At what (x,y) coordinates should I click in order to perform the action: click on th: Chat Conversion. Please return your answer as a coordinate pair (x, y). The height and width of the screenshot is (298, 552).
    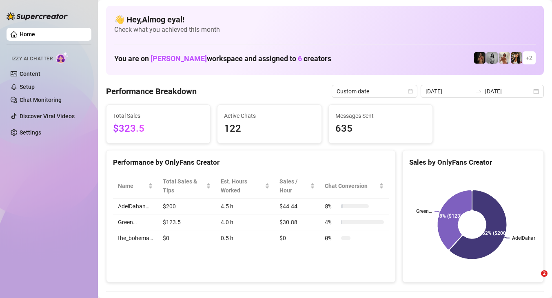
    Looking at the image, I should click on (354, 186).